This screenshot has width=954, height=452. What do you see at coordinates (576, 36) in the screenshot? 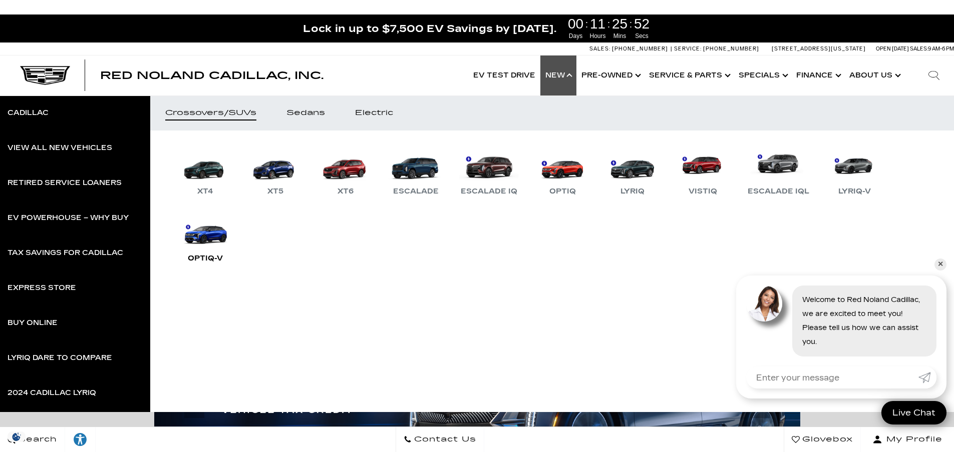
I see `span: Days` at bounding box center [576, 36].